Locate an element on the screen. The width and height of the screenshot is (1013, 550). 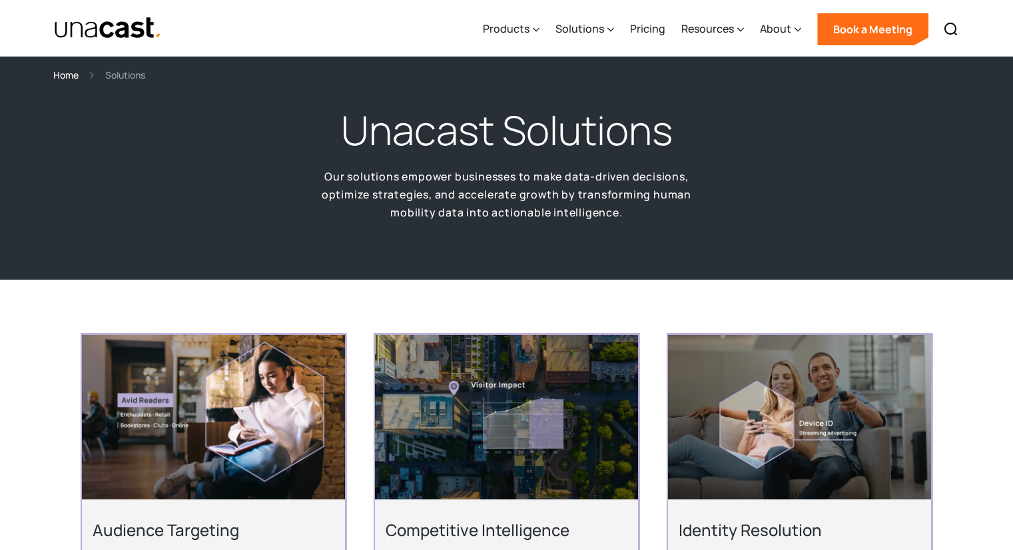
div: Home is located at coordinates (66, 75).